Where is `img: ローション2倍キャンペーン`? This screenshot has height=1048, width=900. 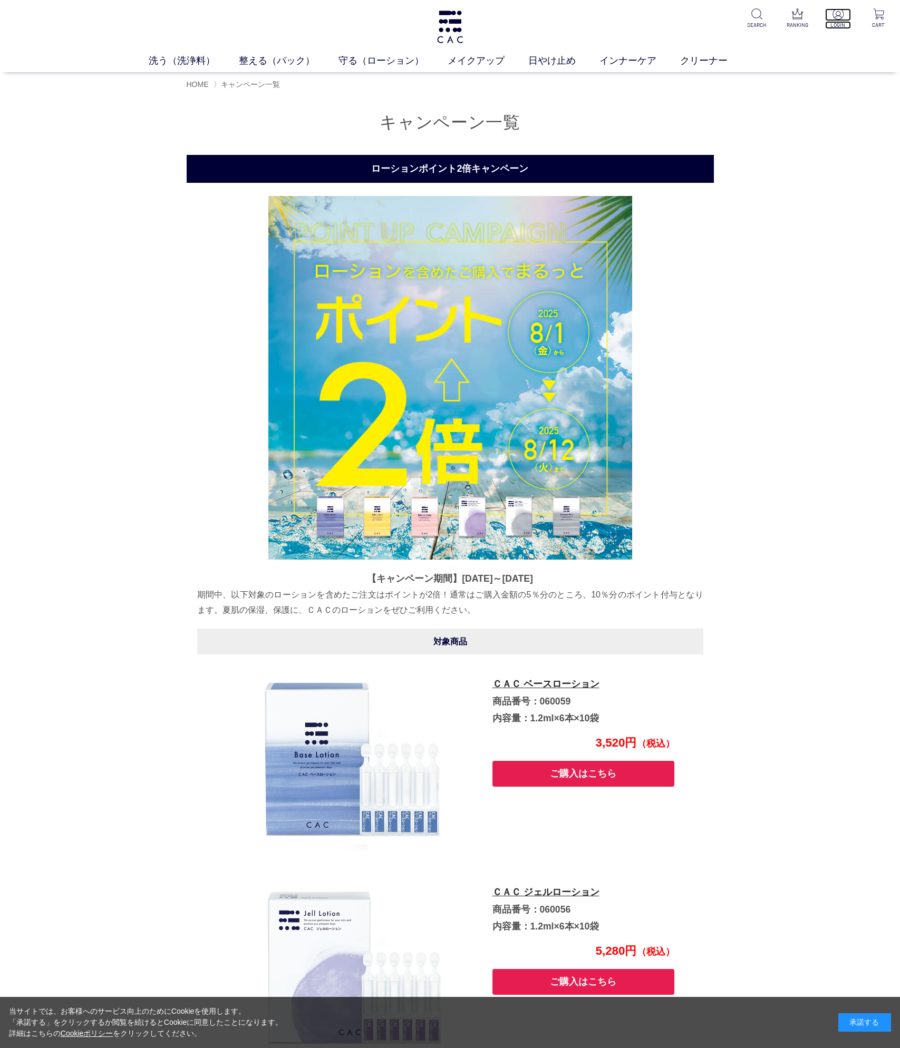 img: ローション2倍キャンペーン is located at coordinates (450, 378).